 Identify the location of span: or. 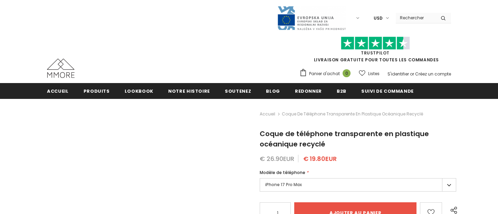
(412, 74).